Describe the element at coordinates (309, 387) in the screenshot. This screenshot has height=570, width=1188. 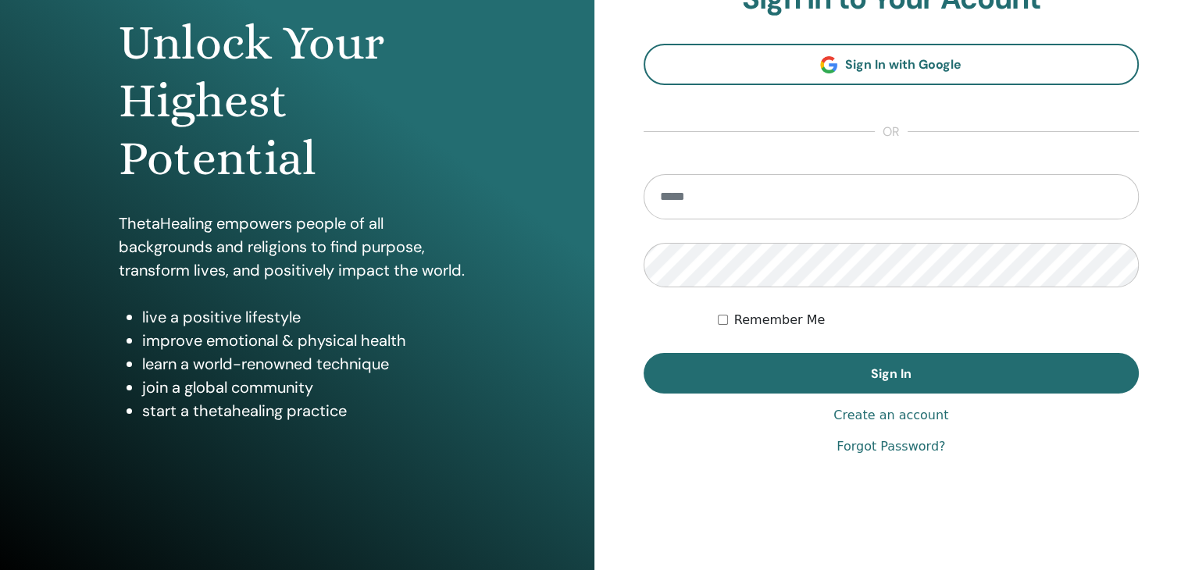
I see `li: join a global community` at that location.